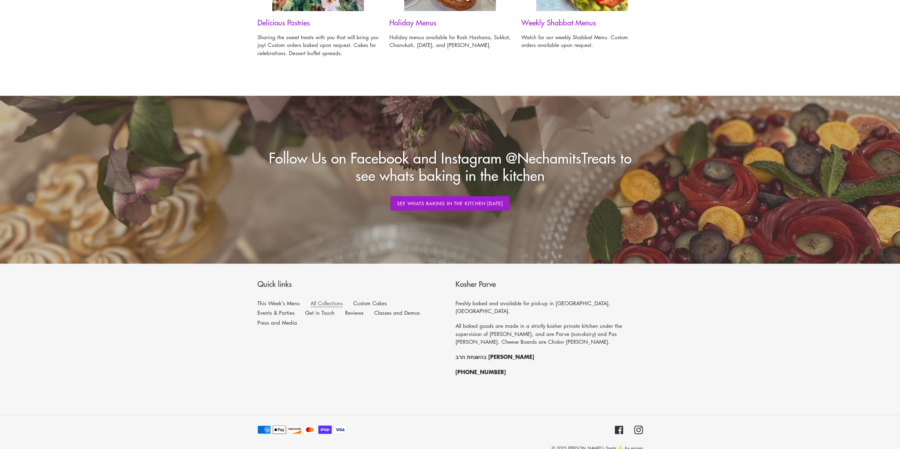 This screenshot has height=449, width=900. Describe the element at coordinates (450, 204) in the screenshot. I see `a: See whats Baking in the Kitchen today` at that location.